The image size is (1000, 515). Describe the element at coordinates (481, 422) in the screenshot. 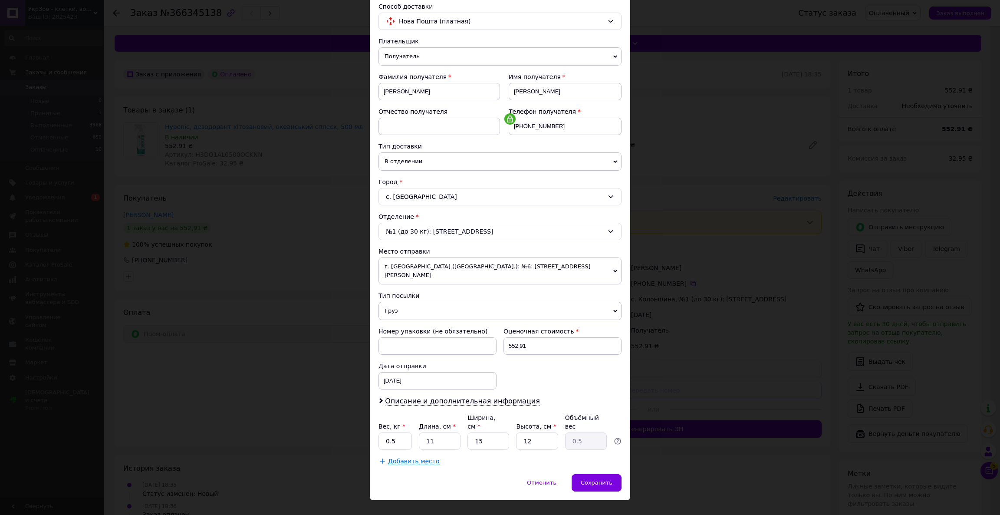

I see `label: Ширина, см` at that location.